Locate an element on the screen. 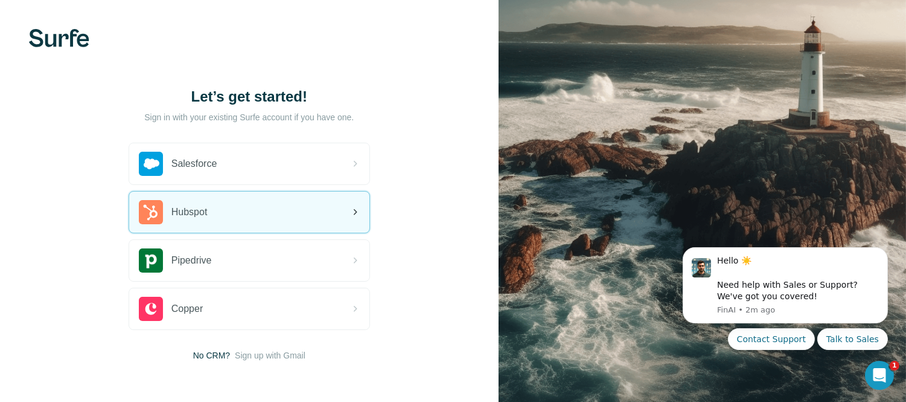  p: Sign in with your existing Surfe account if you have one. is located at coordinates (249, 117).